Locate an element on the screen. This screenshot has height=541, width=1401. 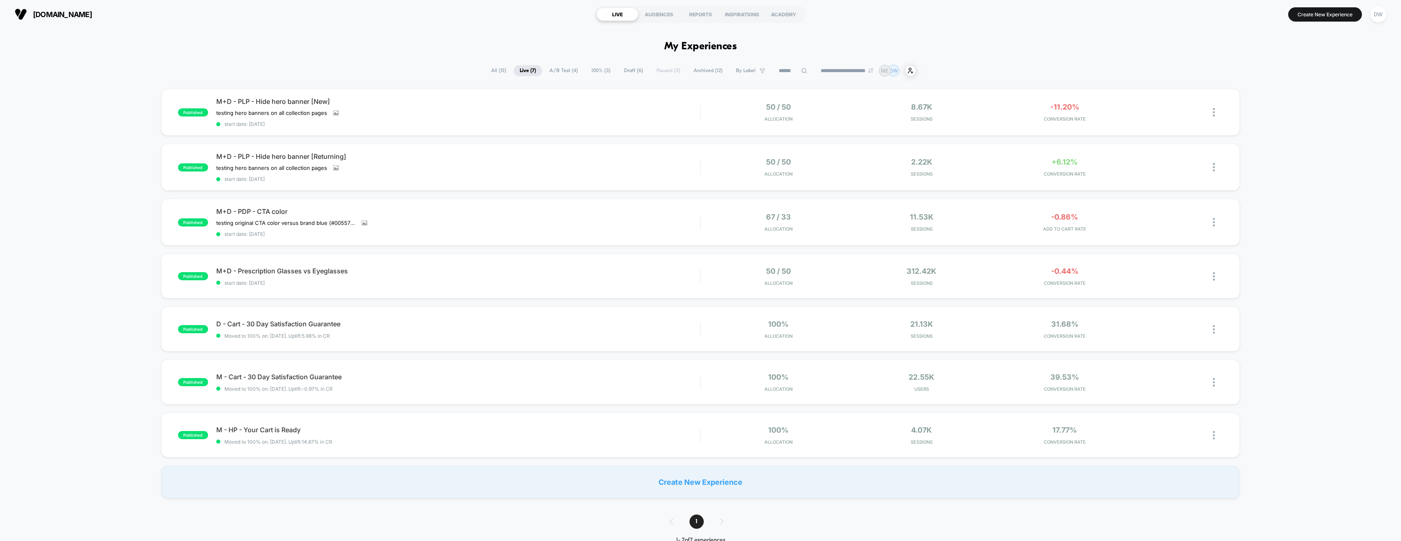
button: DW is located at coordinates (1378, 14).